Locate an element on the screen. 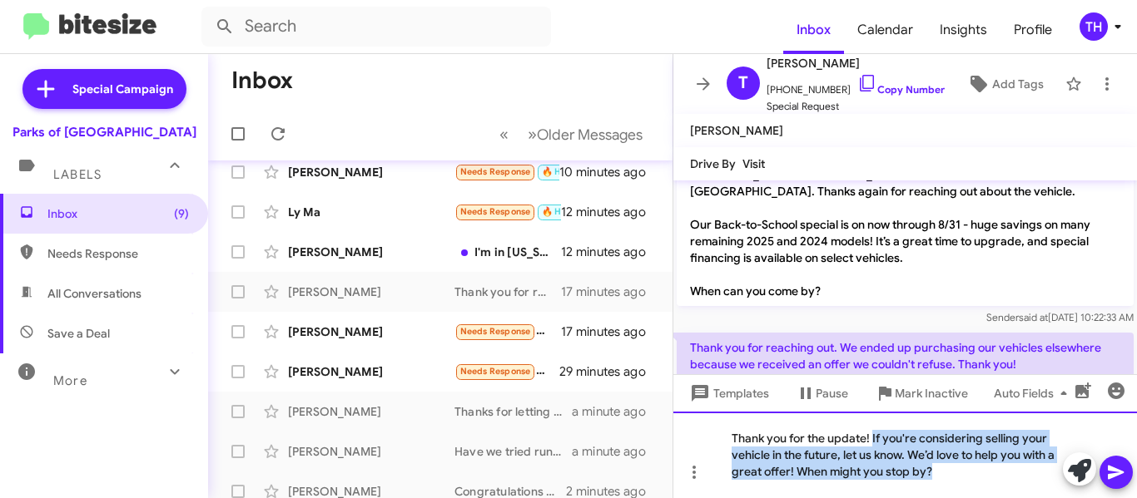 The height and width of the screenshot is (498, 1137). span: Add Tags is located at coordinates (1018, 84).